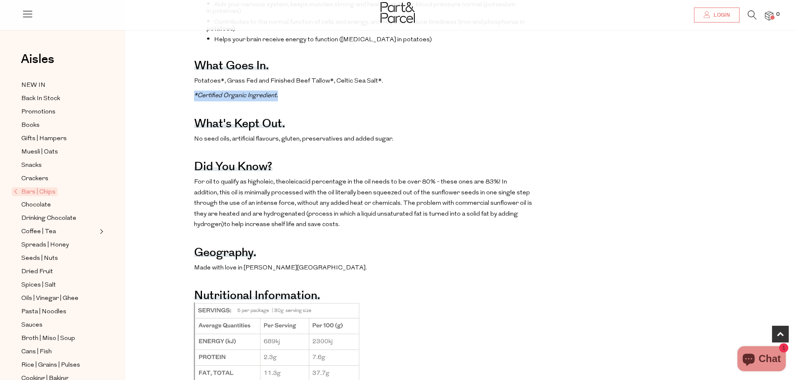  Describe the element at coordinates (30, 126) in the screenshot. I see `span: Books` at that location.